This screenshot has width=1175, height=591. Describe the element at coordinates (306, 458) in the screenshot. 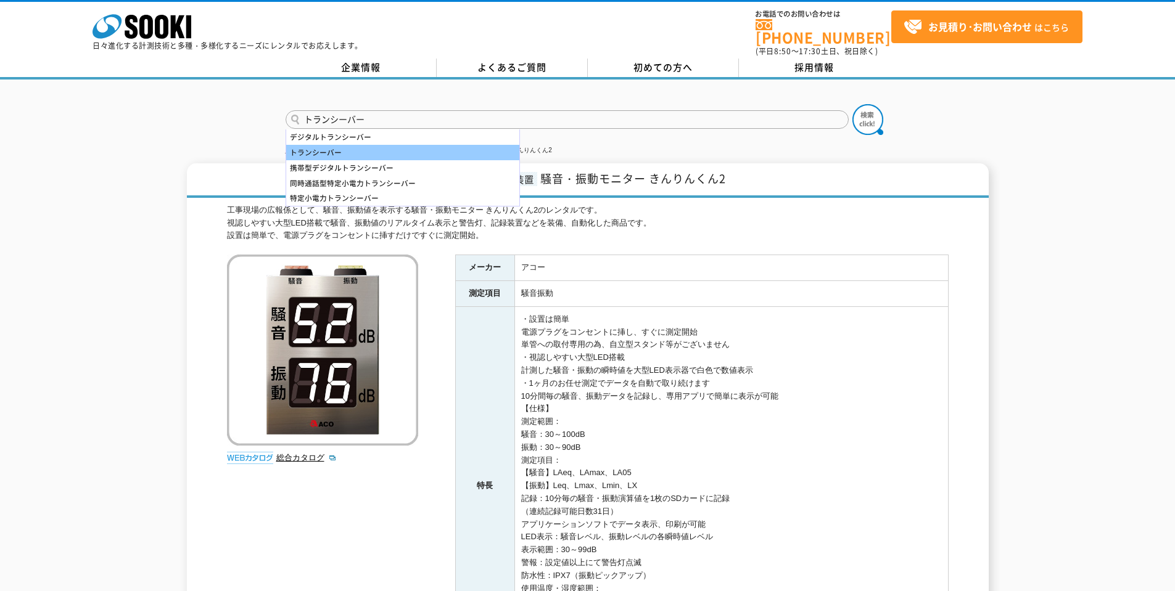

I see `a: 総合カタログ` at that location.